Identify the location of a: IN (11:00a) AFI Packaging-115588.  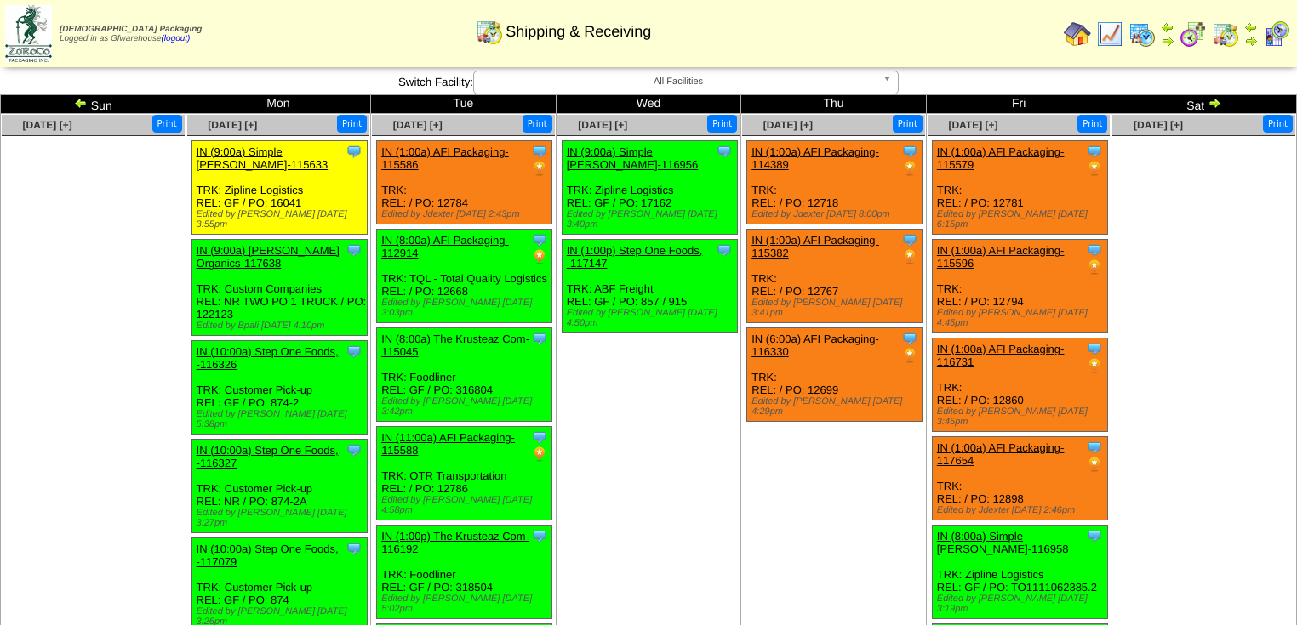
(447, 444).